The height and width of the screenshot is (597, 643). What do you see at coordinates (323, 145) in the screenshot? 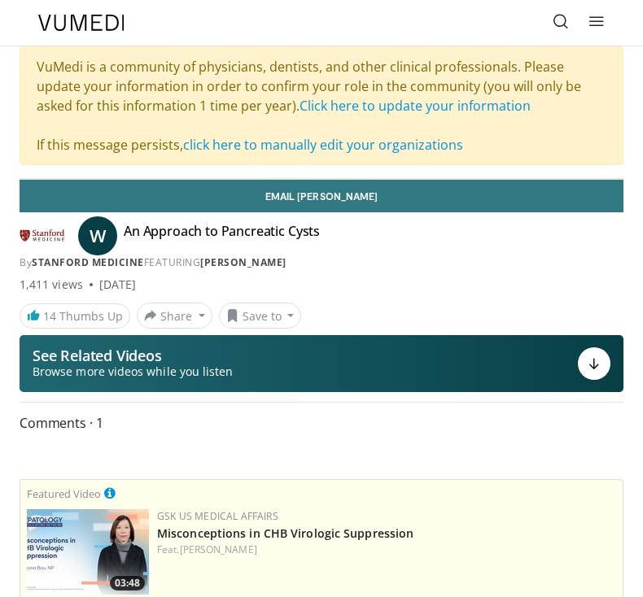
I see `a: click here to manually edit your organizations` at bounding box center [323, 145].